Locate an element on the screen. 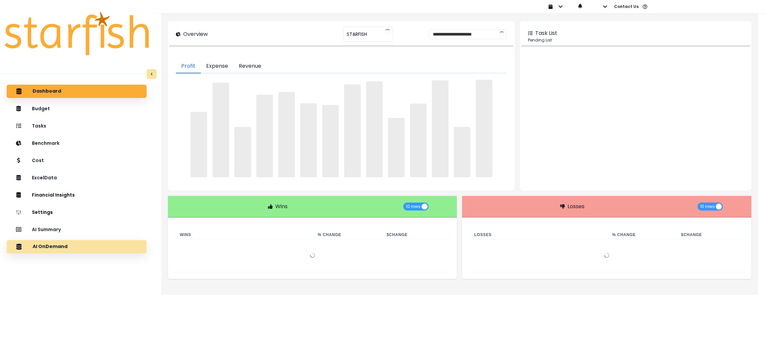  p: Cost is located at coordinates (38, 161).